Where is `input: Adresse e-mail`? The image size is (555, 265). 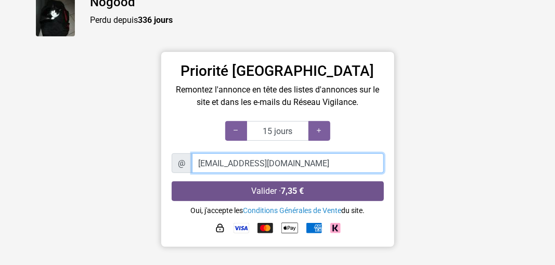 input: Adresse e-mail is located at coordinates (288, 163).